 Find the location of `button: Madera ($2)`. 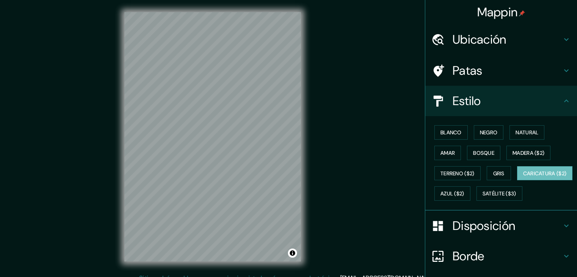

button: Madera ($2) is located at coordinates (529, 153).